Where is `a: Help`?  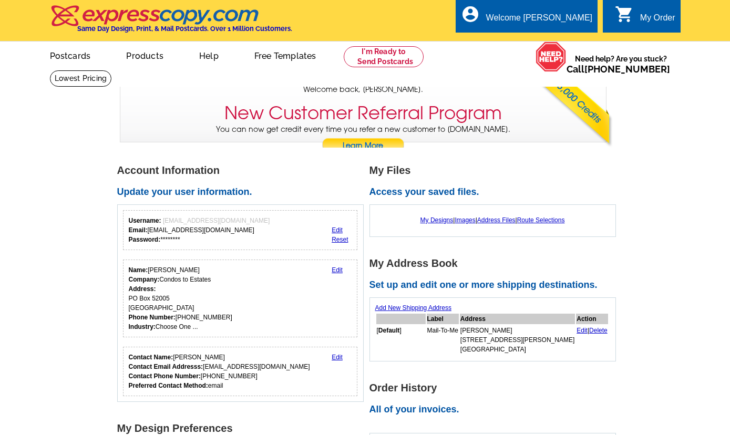 a: Help is located at coordinates (209, 55).